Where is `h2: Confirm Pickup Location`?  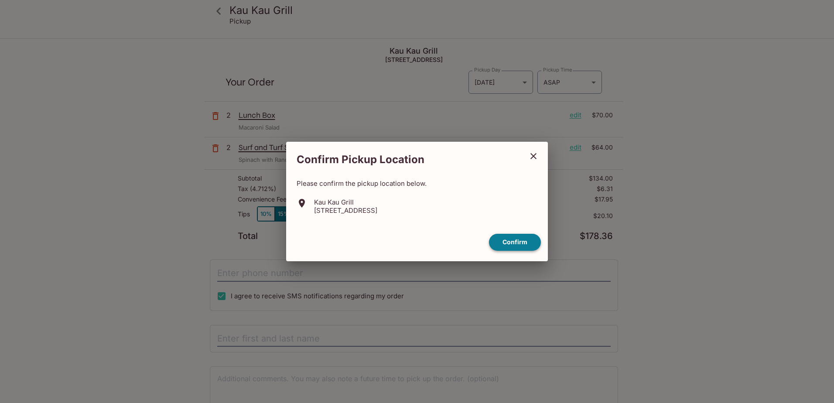 h2: Confirm Pickup Location is located at coordinates (405, 160).